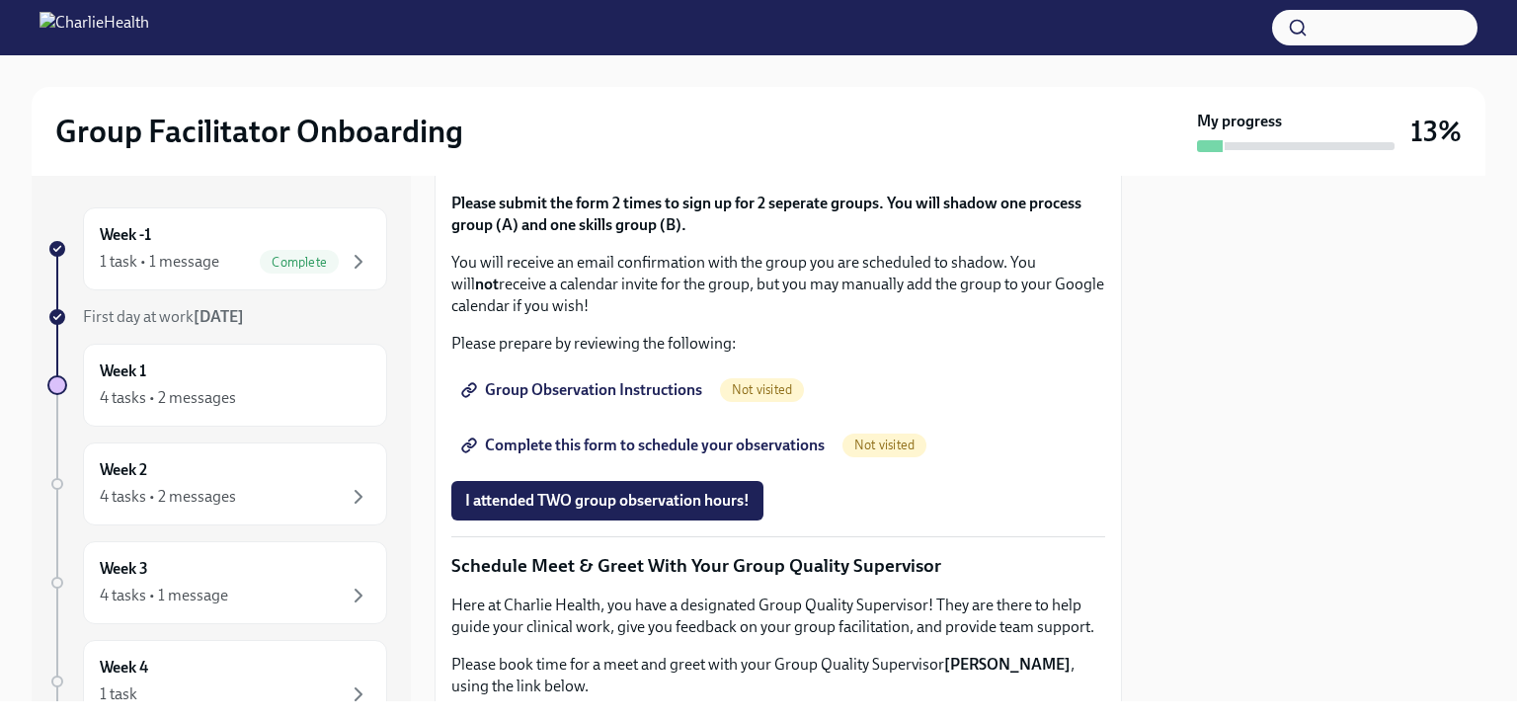  What do you see at coordinates (778, 344) in the screenshot?
I see `p: Please prepare by reviewing the following:` at bounding box center [778, 344].